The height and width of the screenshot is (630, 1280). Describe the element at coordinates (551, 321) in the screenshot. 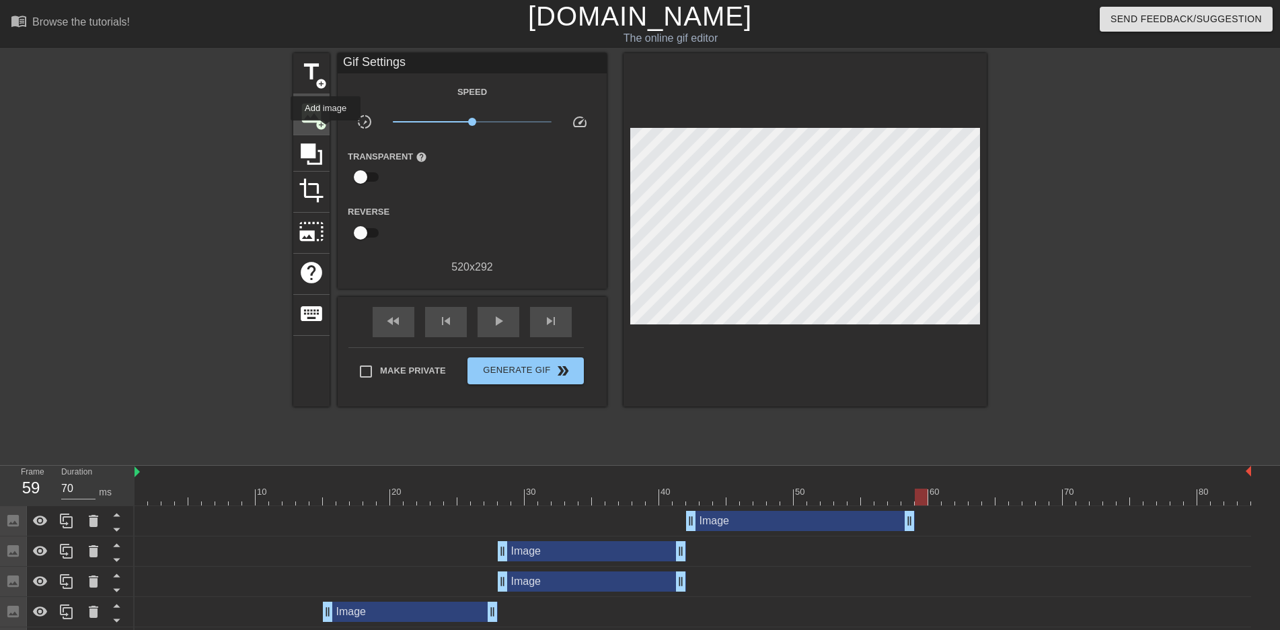

I see `span: skip_next` at that location.